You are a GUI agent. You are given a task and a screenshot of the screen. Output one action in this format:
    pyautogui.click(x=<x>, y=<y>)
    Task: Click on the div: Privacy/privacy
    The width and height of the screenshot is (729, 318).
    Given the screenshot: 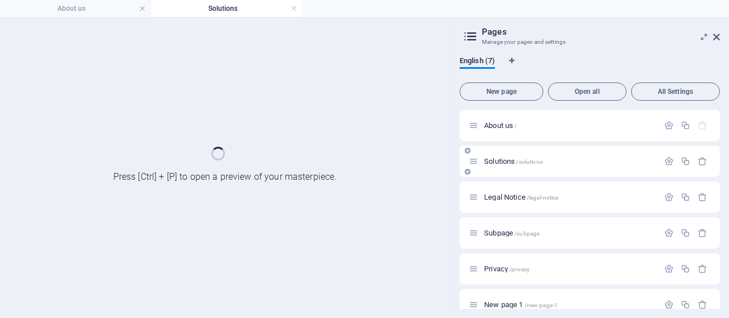 What is the action you would take?
    pyautogui.click(x=570, y=269)
    